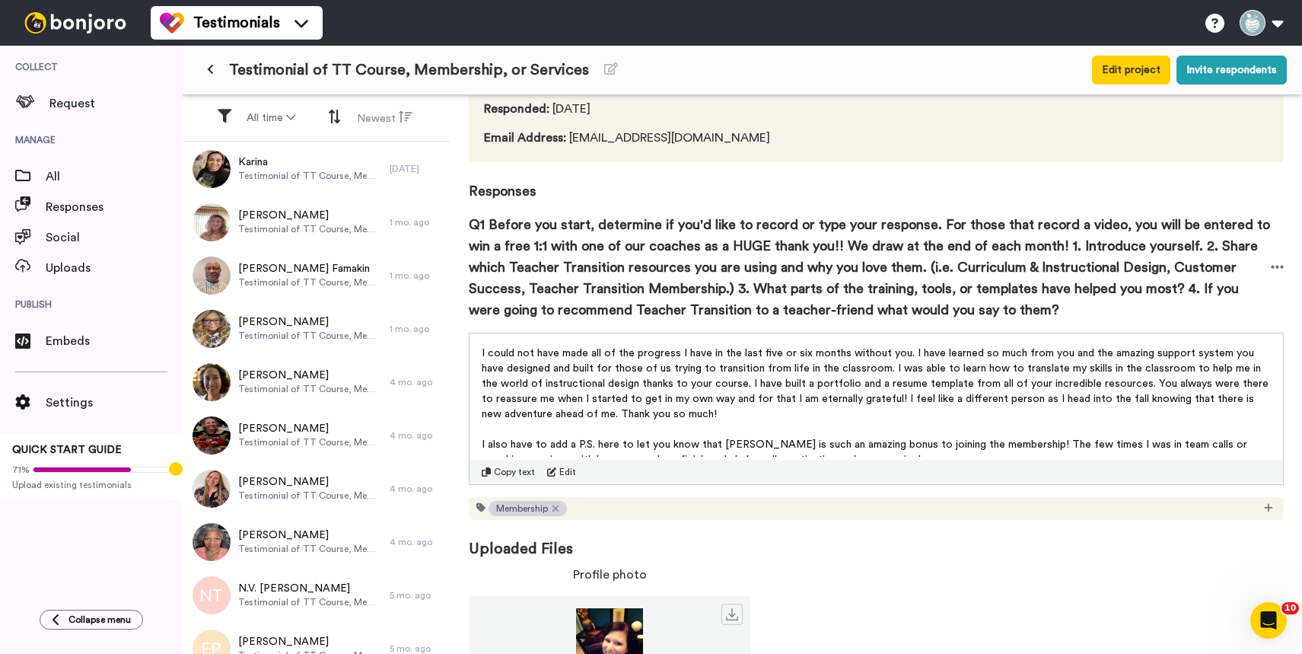 Image resolution: width=1302 pixels, height=654 pixels. What do you see at coordinates (114, 177) in the screenshot?
I see `span: All` at bounding box center [114, 177].